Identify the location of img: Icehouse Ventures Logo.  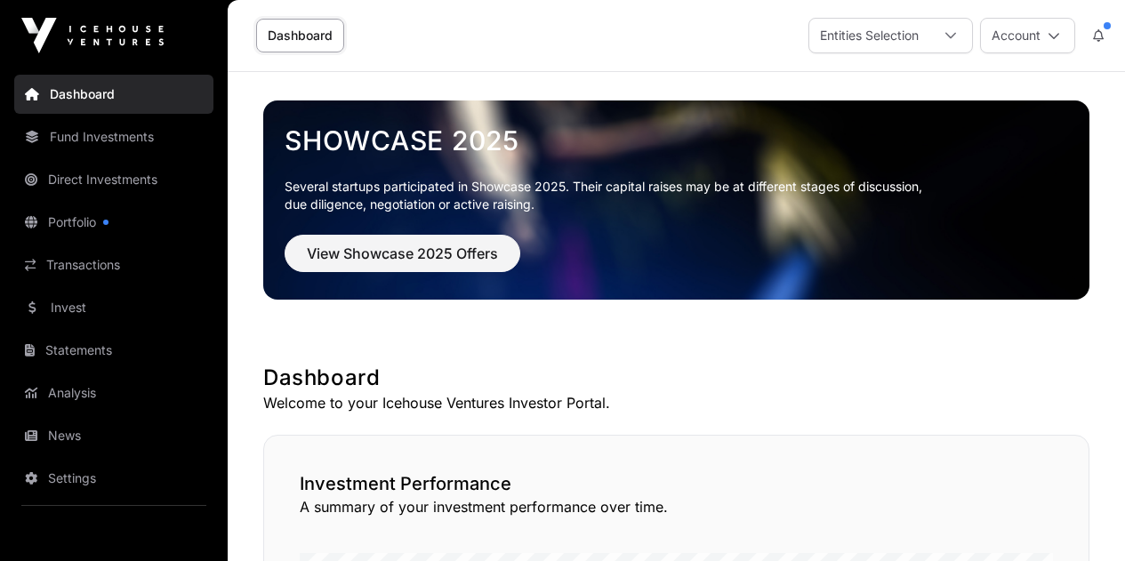
(92, 36).